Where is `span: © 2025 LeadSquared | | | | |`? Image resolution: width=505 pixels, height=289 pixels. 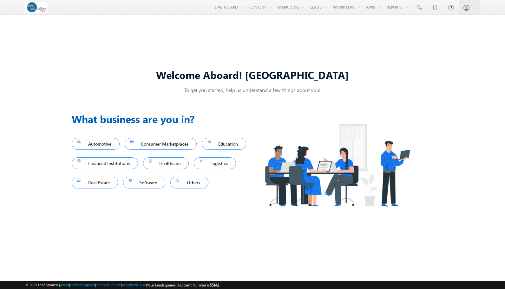
span: © 2025 LeadSquared | | | | | is located at coordinates (122, 285).